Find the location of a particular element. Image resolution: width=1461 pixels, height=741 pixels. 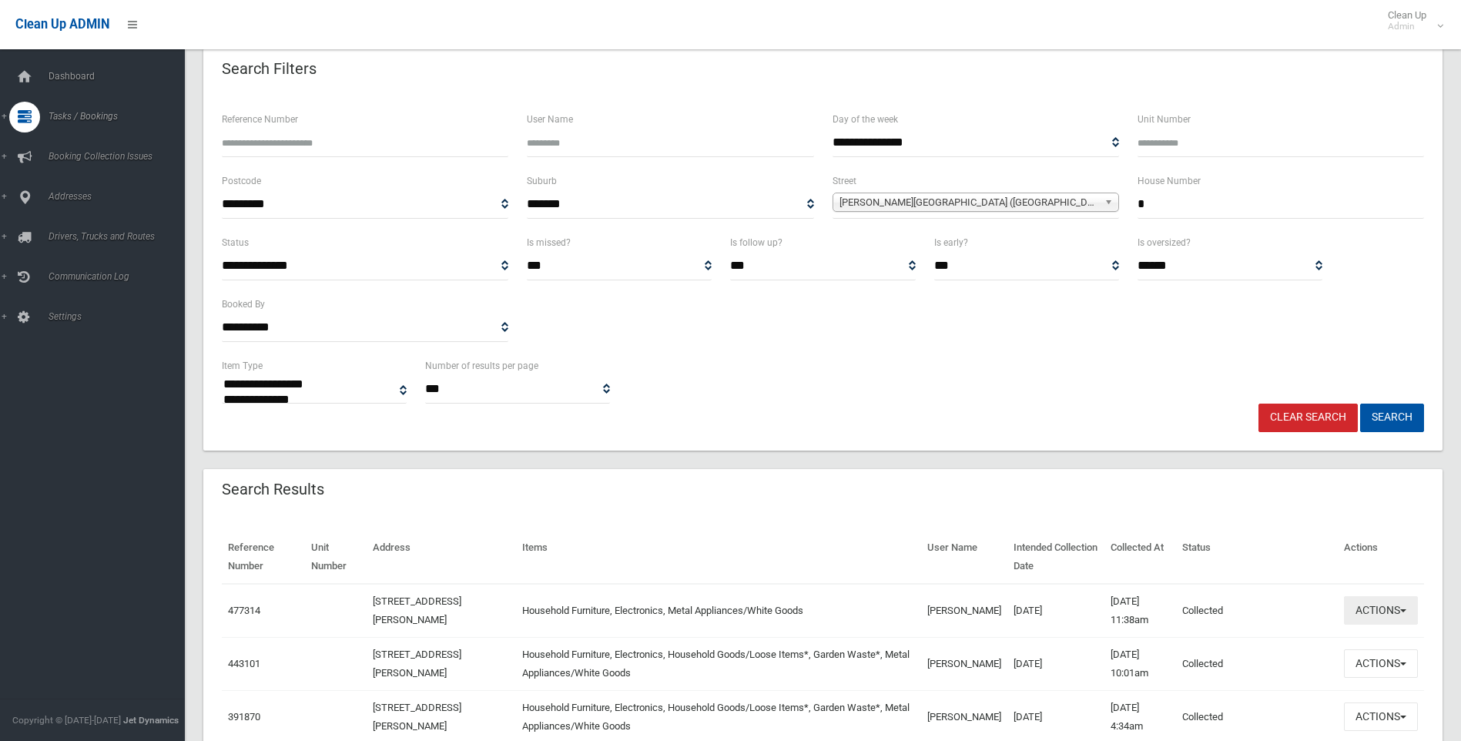

th: Status is located at coordinates (1257, 557).